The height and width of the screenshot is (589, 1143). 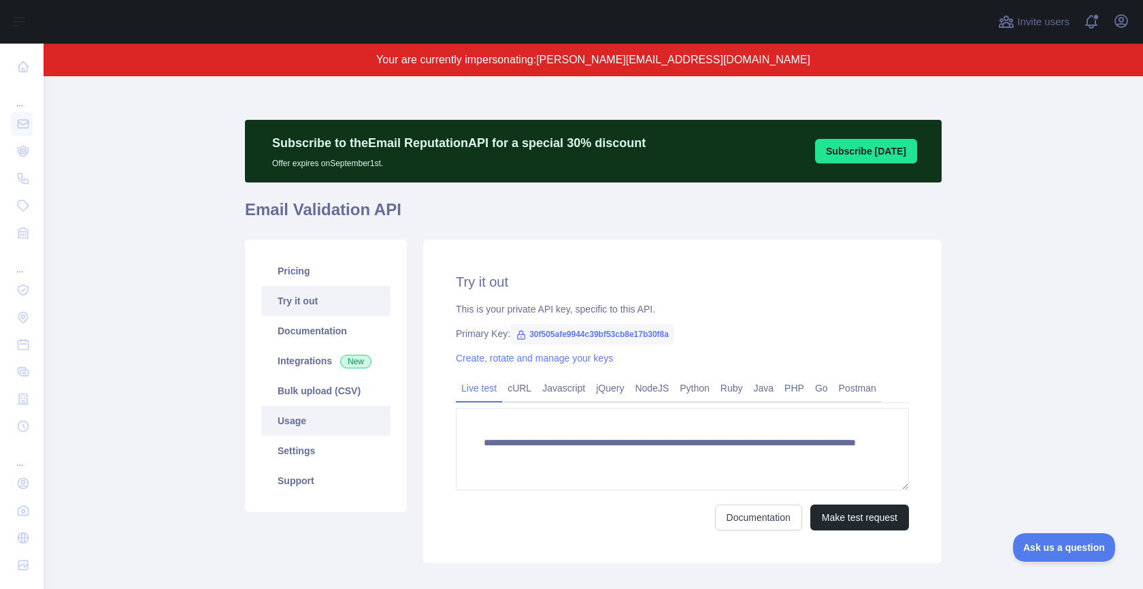 What do you see at coordinates (326, 480) in the screenshot?
I see `a: Support` at bounding box center [326, 480].